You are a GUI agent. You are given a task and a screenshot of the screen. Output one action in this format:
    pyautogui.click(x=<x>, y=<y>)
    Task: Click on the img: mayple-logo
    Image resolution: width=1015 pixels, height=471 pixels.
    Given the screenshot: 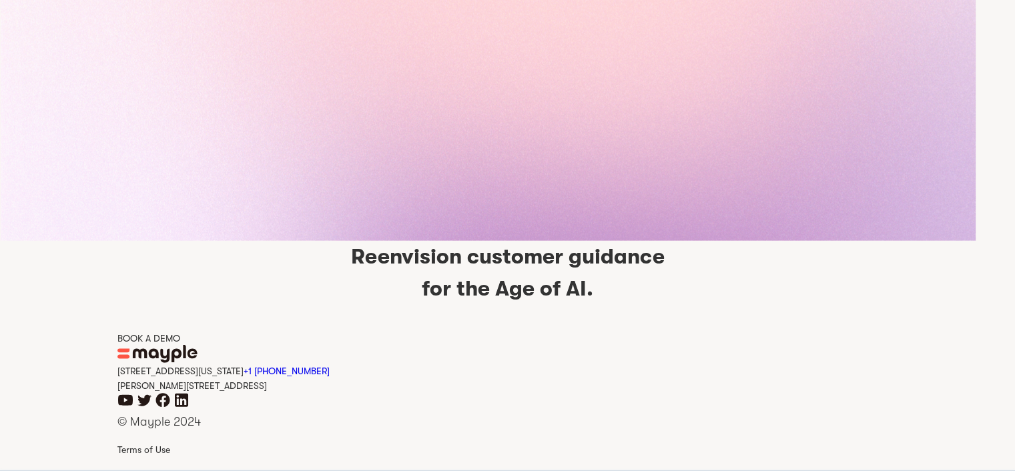 What is the action you would take?
    pyautogui.click(x=158, y=354)
    